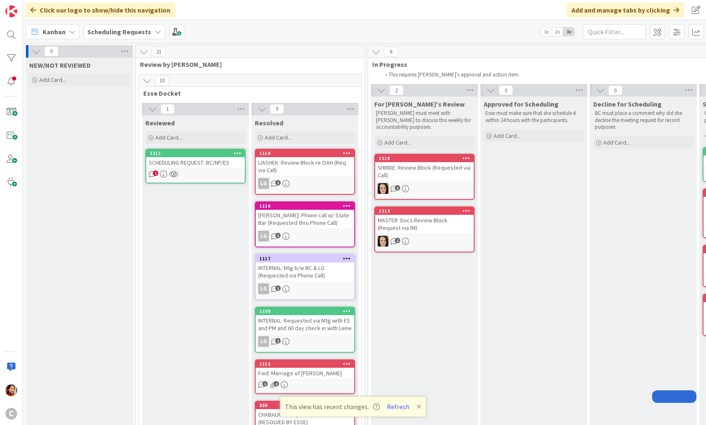  Describe the element at coordinates (534, 117) in the screenshot. I see `p: Esse must make sure that she schedule it within 24 hours with the participants.` at that location.